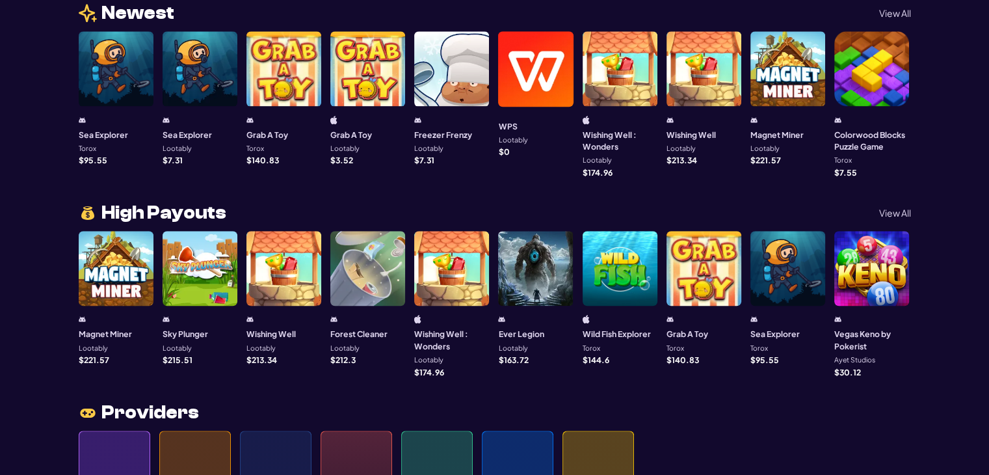  I want to click on h3: Colorwood Blocks Puzzle Game, so click(871, 140).